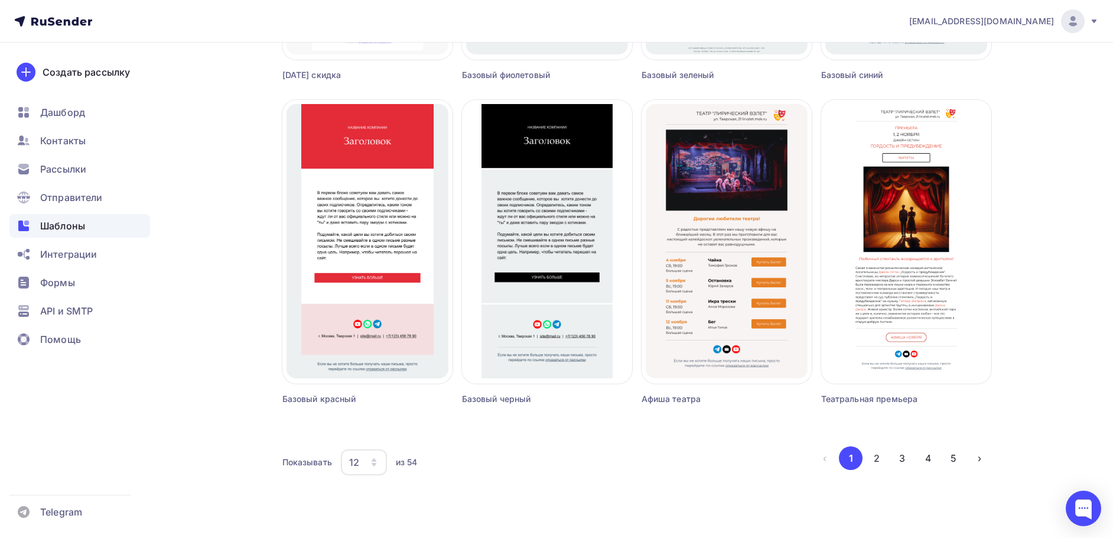 This screenshot has width=1113, height=538. What do you see at coordinates (80, 197) in the screenshot?
I see `a: Отправители` at bounding box center [80, 197].